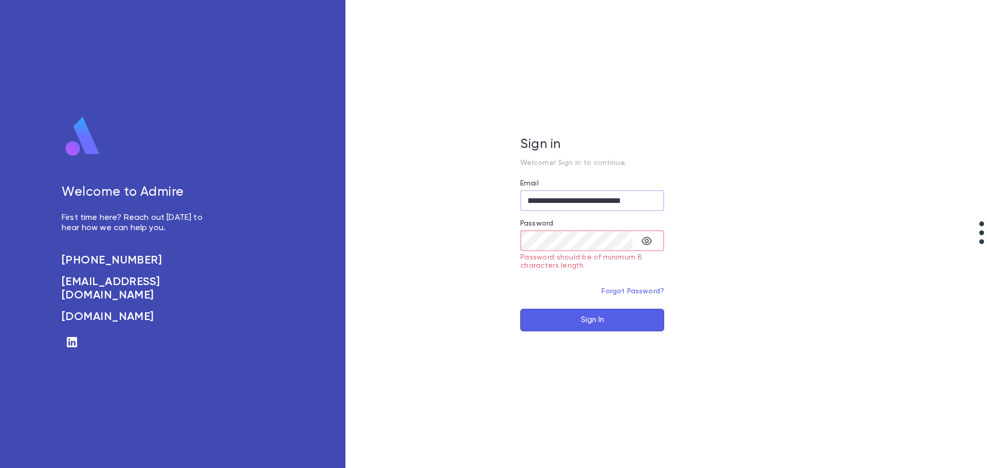 This screenshot has height=468, width=987. Describe the element at coordinates (589, 262) in the screenshot. I see `p: Password should be of minimum 8 characters length` at that location.